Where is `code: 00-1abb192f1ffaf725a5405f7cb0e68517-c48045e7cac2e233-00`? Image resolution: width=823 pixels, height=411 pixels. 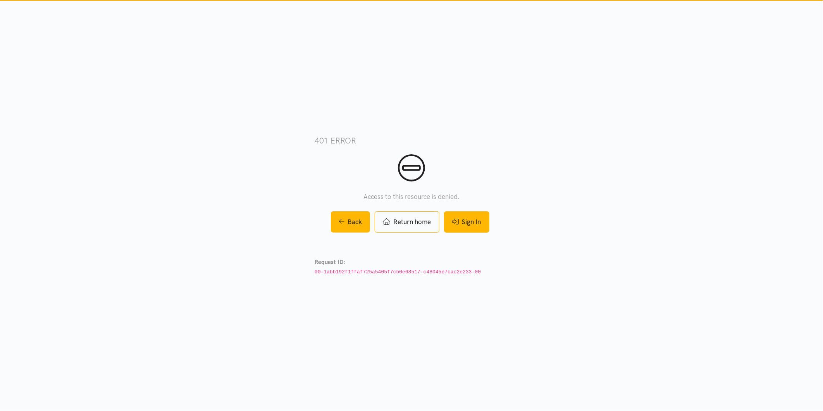 code: 00-1abb192f1ffaf725a5405f7cb0e68517-c48045e7cac2e233-00 is located at coordinates (397, 272).